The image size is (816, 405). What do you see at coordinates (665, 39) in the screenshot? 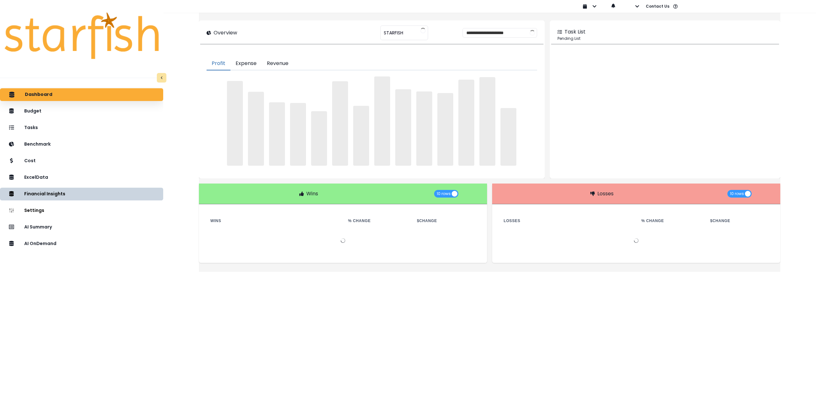
I see `p: Pending List` at bounding box center [665, 39].